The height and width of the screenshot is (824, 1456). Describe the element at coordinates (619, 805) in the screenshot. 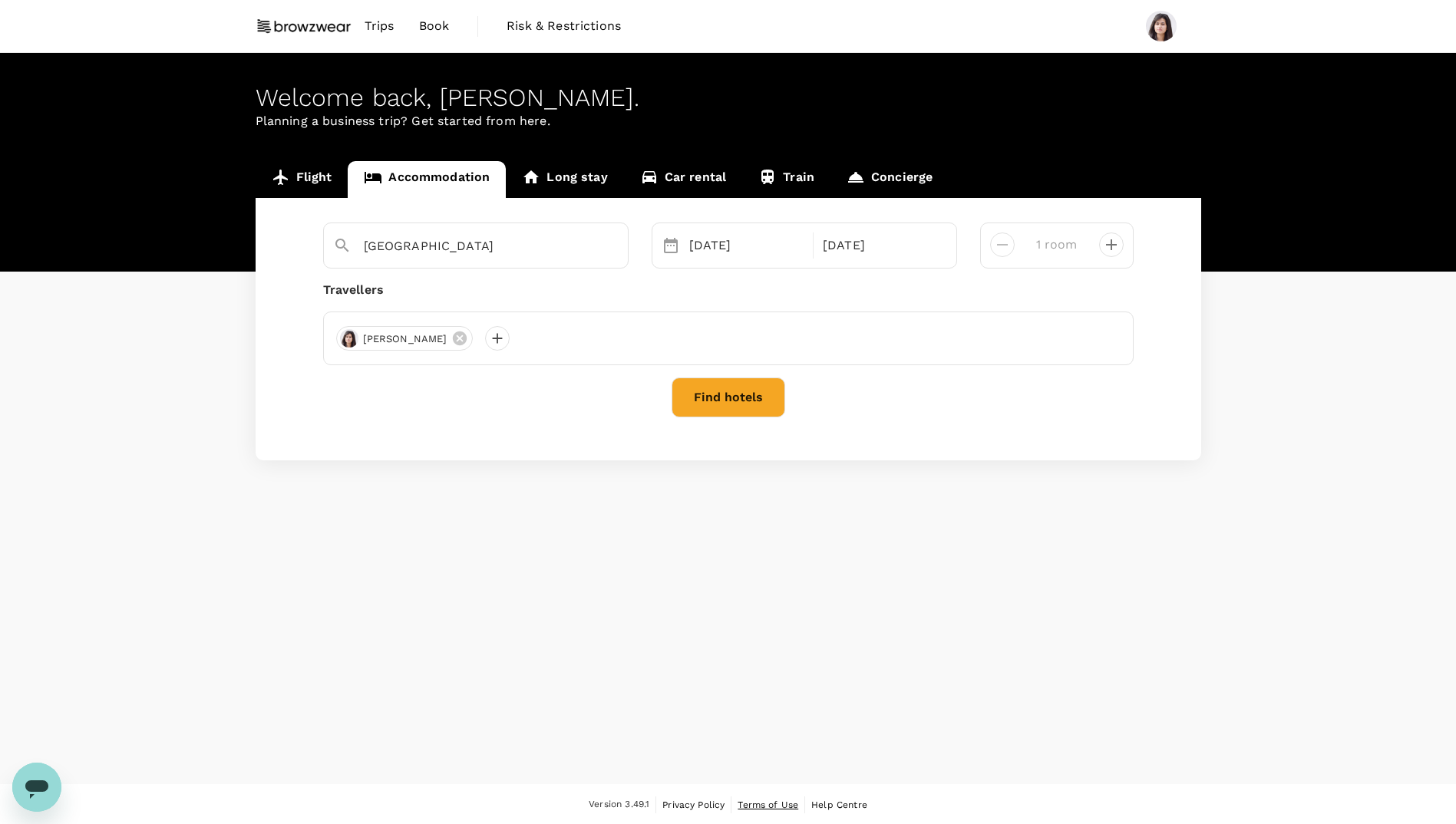

I see `span: Version 3.49.1` at that location.